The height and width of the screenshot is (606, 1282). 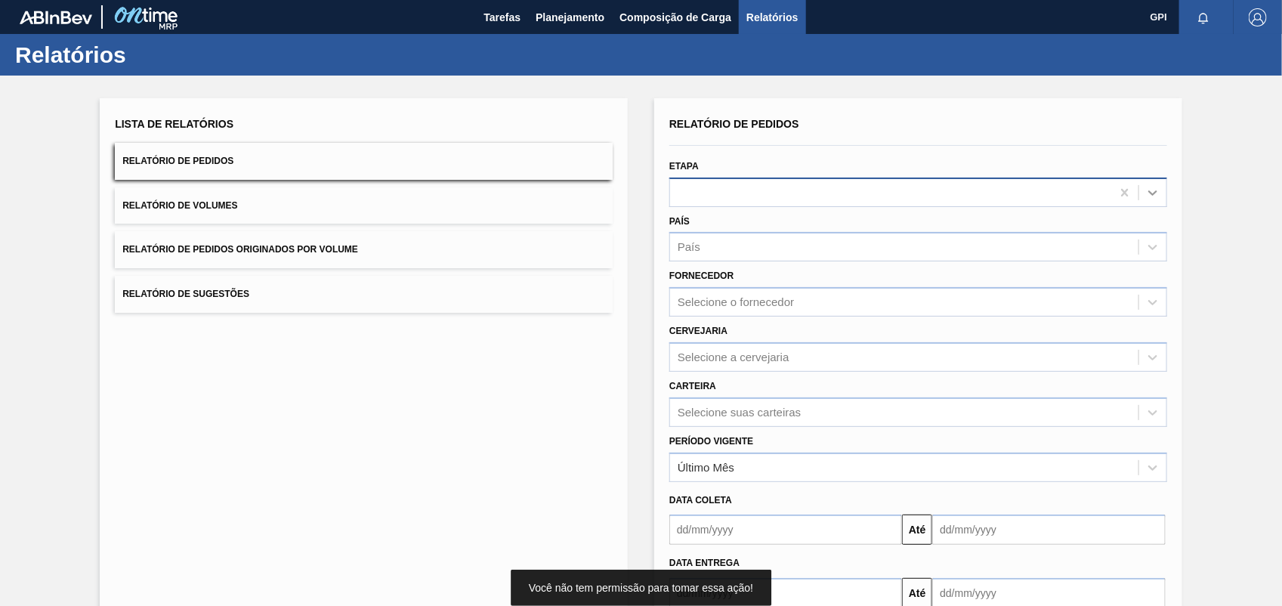 What do you see at coordinates (736, 302) in the screenshot?
I see `div: Selecione o fornecedor` at bounding box center [736, 302].